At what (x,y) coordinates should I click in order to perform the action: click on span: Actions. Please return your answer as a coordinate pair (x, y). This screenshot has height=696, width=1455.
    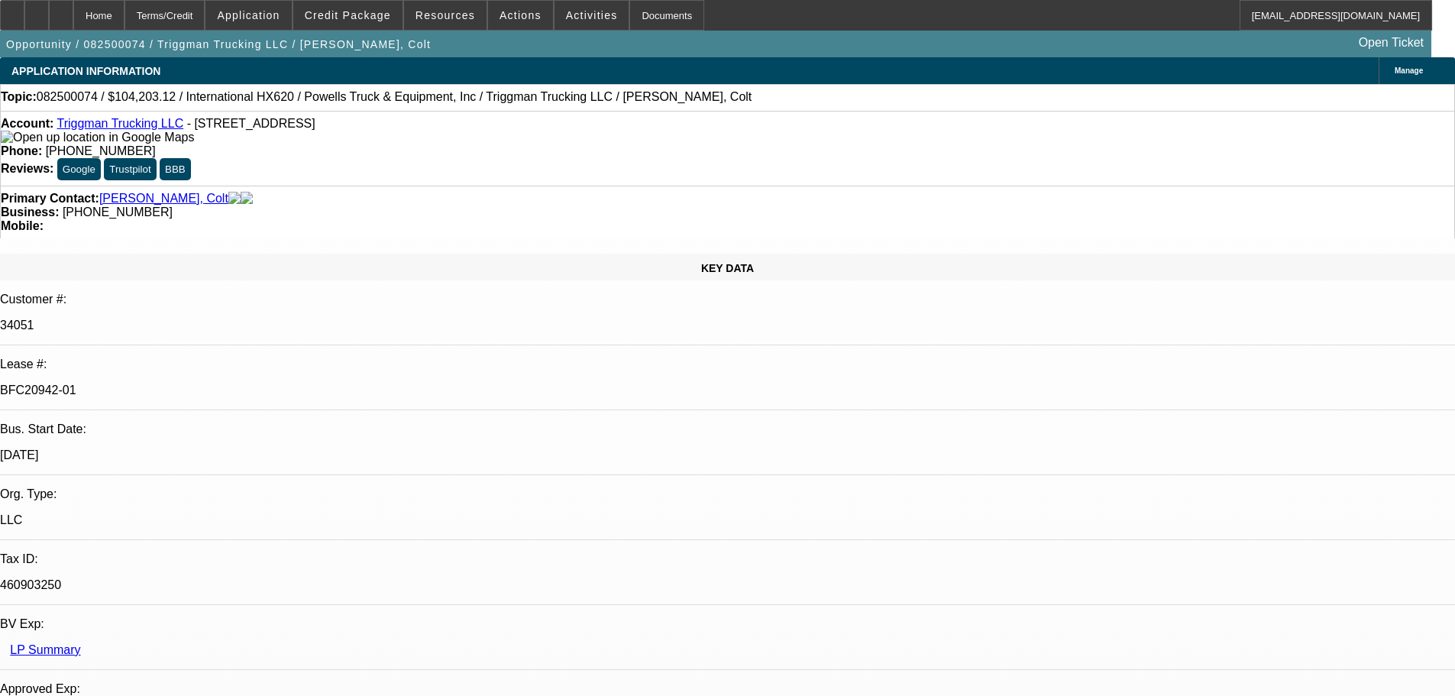
    Looking at the image, I should click on (520, 15).